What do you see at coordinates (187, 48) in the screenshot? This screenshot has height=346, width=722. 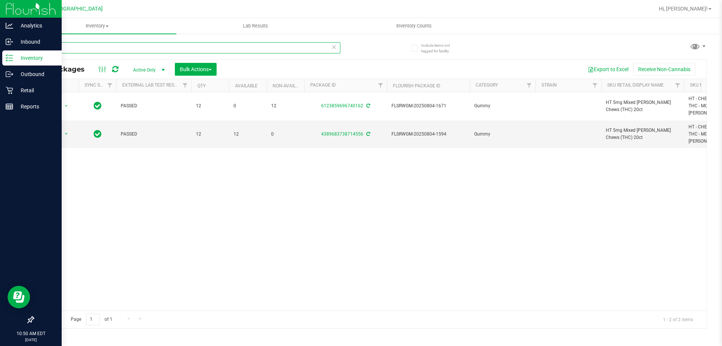 I see `input: Search Package ID, Item Name, SKU, Lot or Part Number...` at bounding box center [187, 48].